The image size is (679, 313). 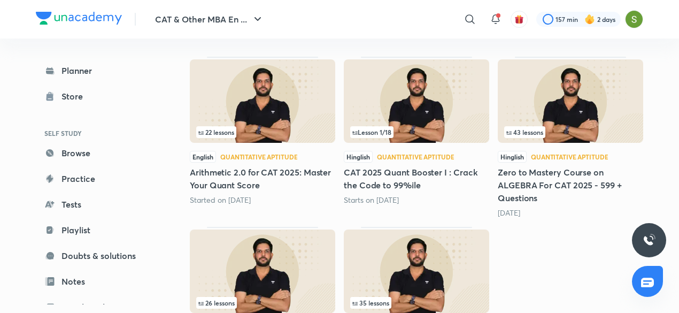 I want to click on div: Zero to Mastery Course on ALGEBRA For CAT 2025 - 599 + Questions, so click(x=571, y=138).